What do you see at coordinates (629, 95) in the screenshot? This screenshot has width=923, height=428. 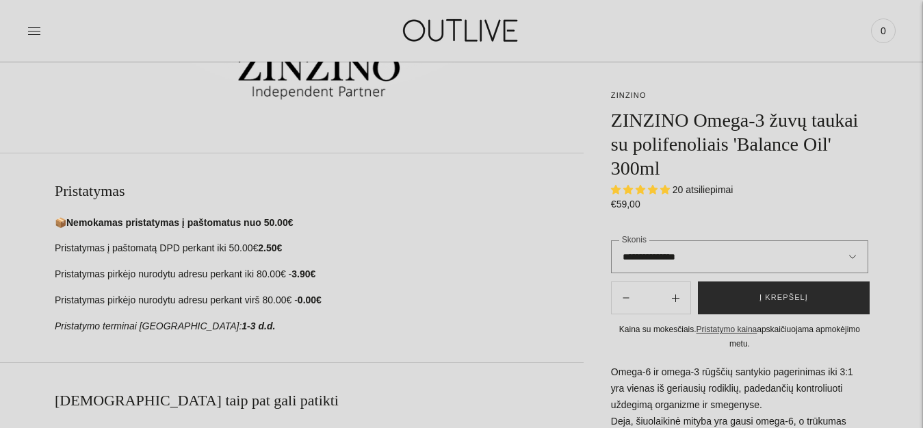 I see `a: ZINZINO` at bounding box center [629, 95].